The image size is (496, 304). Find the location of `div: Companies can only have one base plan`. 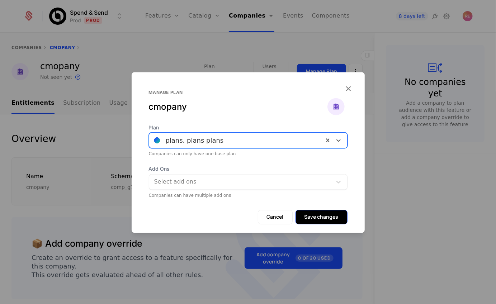

div: Companies can only have one base plan is located at coordinates (248, 154).